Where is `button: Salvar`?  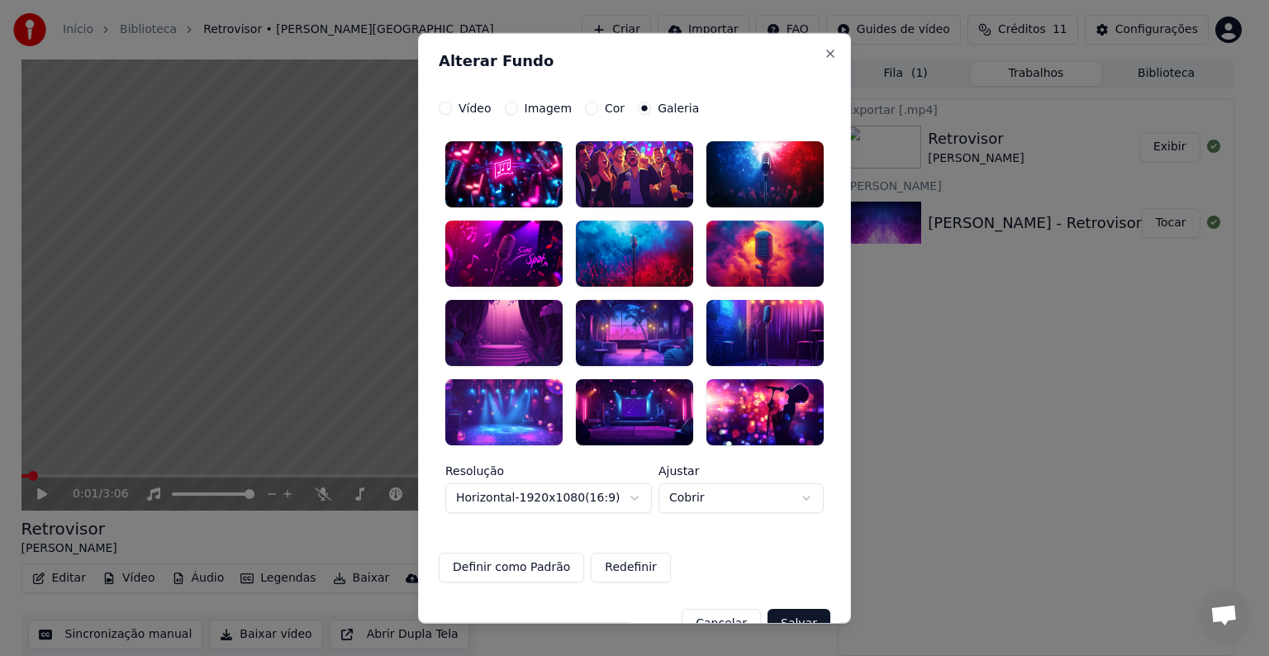
button: Salvar is located at coordinates (799, 623).